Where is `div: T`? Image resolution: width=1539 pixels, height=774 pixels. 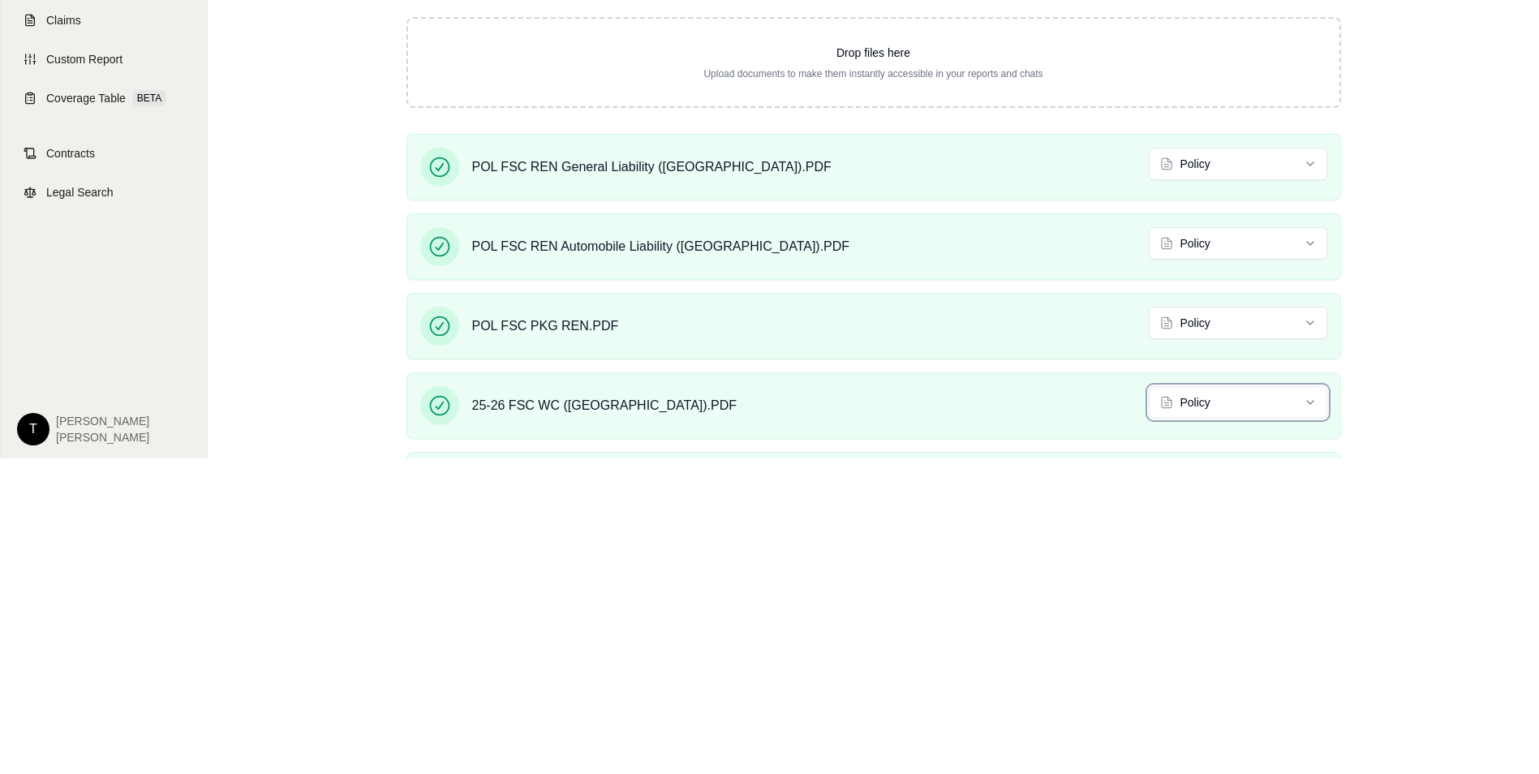 div: T is located at coordinates (33, 429).